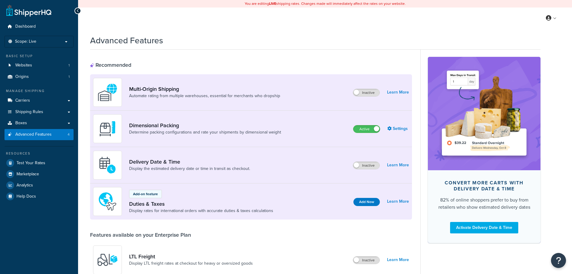 This screenshot has width=572, height=274. What do you see at coordinates (69, 134) in the screenshot?
I see `span: 4` at bounding box center [69, 134].